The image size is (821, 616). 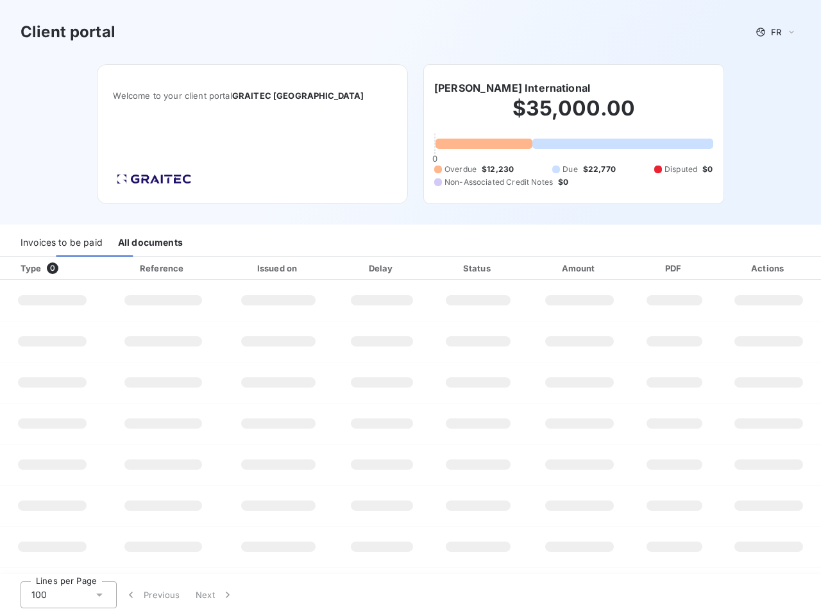 I want to click on span: FR, so click(x=776, y=32).